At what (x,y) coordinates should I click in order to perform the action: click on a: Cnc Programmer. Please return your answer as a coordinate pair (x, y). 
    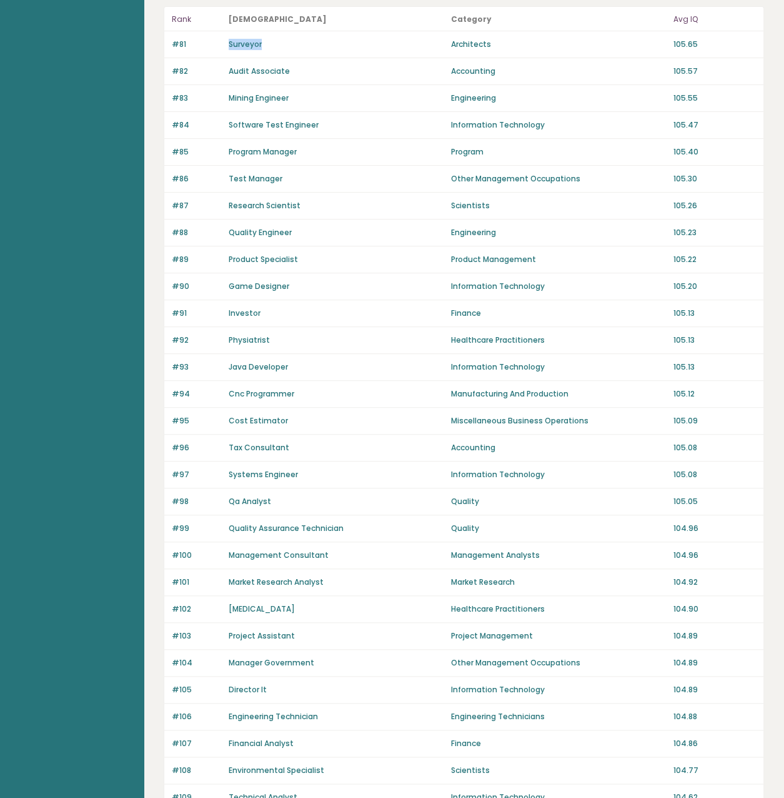
    Looking at the image, I should click on (261, 393).